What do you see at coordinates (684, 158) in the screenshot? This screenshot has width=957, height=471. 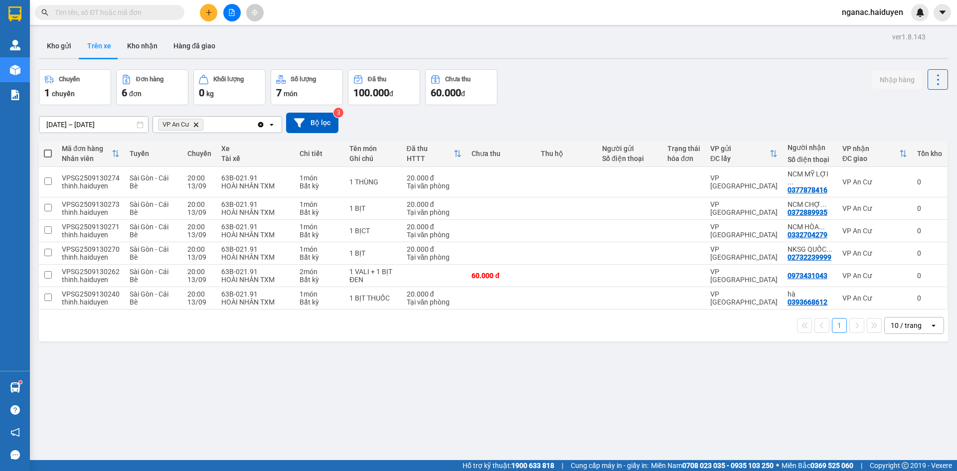 I see `div: hóa đơn` at bounding box center [684, 158].